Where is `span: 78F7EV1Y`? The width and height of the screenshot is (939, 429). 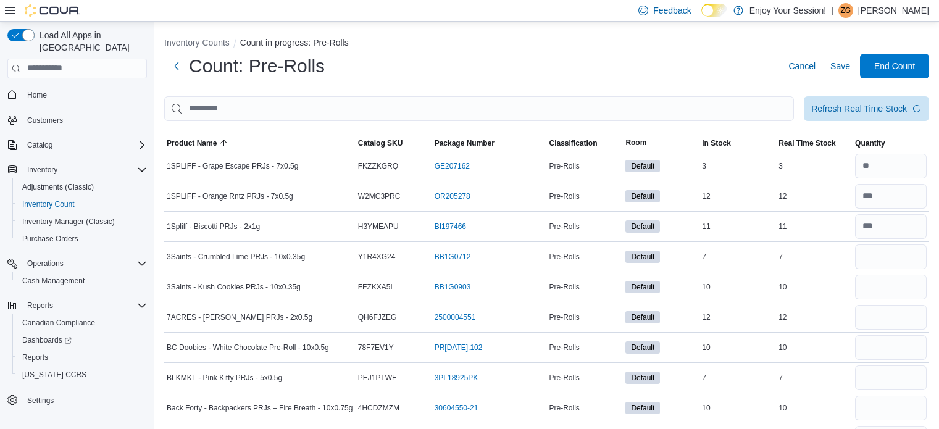
span: 78F7EV1Y is located at coordinates (376, 348).